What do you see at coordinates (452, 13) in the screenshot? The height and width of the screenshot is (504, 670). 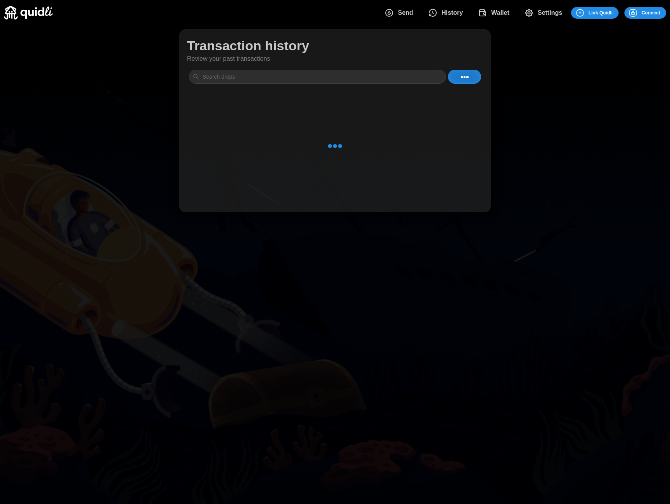 I see `span: History` at bounding box center [452, 13].